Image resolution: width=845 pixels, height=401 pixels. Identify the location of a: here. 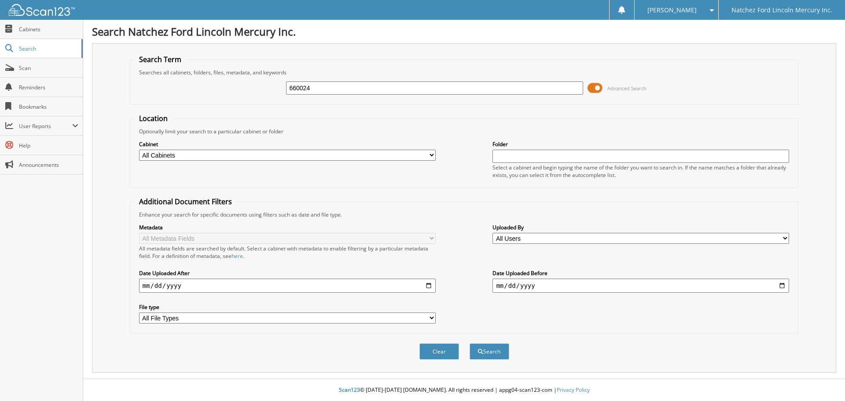
(237, 256).